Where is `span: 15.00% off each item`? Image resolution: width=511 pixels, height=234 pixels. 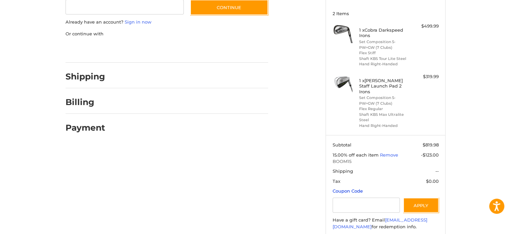 span: 15.00% off each item is located at coordinates (356, 155).